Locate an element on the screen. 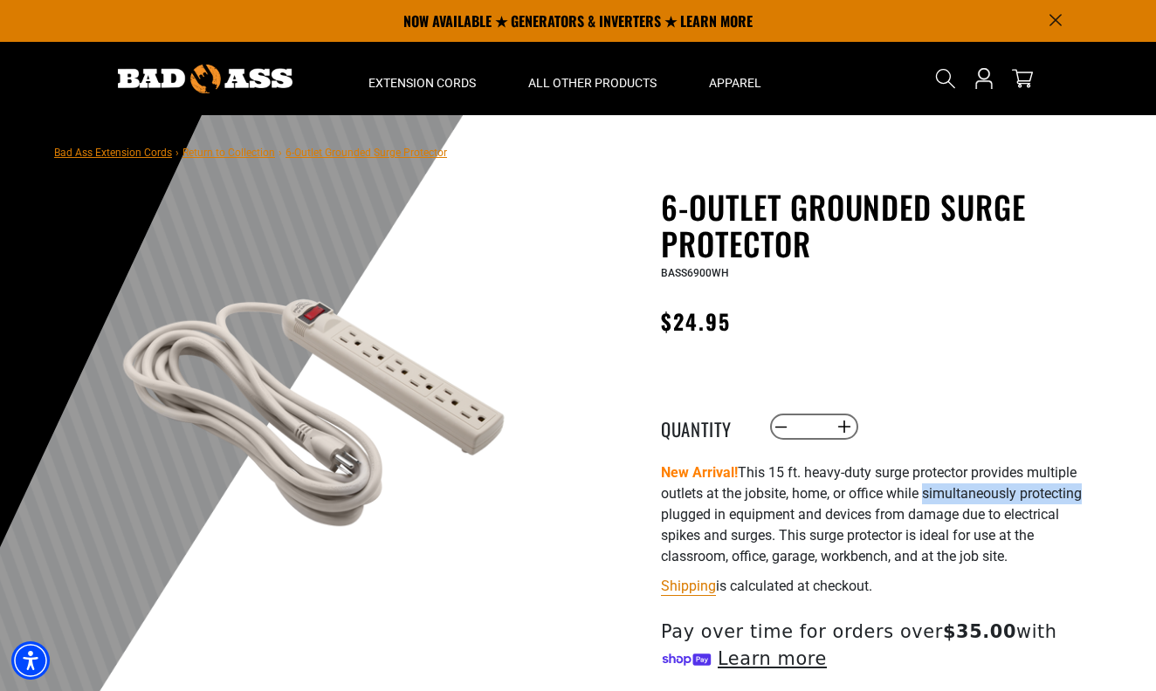 Image resolution: width=1156 pixels, height=691 pixels. summary: Extension Cords is located at coordinates (422, 79).